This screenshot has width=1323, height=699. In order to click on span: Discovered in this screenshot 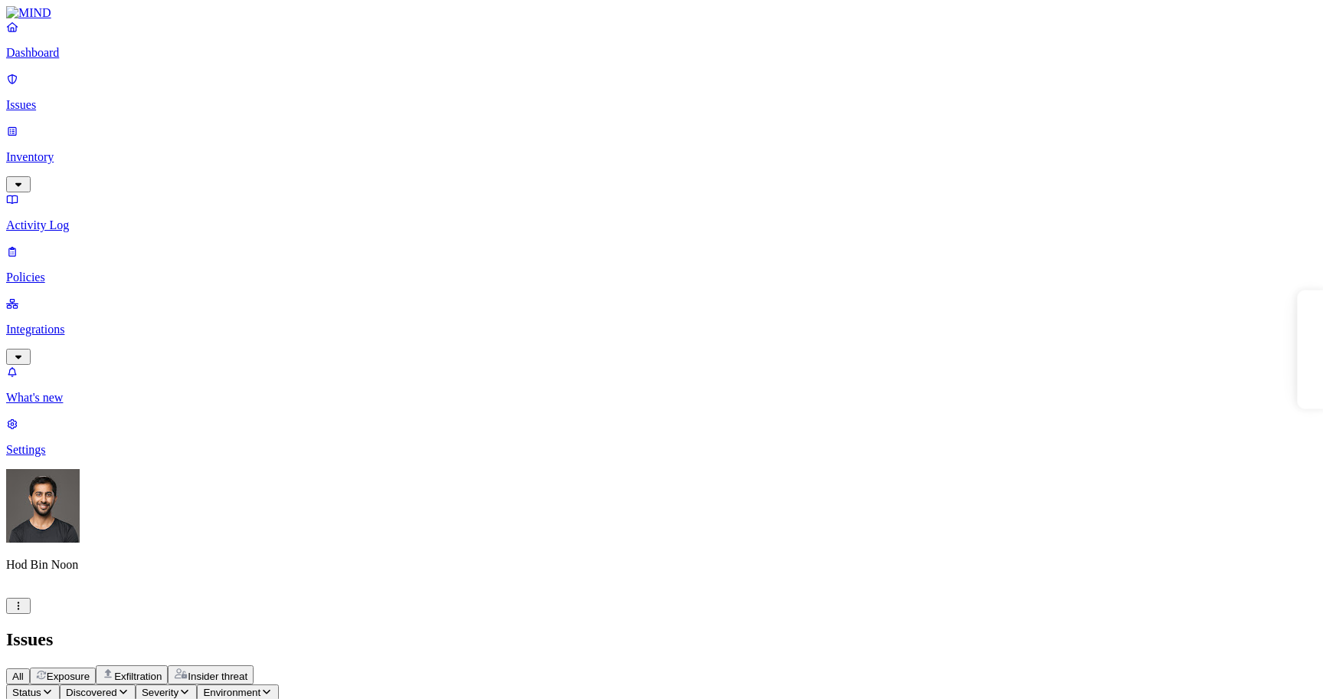, I will do `click(91, 692)`.